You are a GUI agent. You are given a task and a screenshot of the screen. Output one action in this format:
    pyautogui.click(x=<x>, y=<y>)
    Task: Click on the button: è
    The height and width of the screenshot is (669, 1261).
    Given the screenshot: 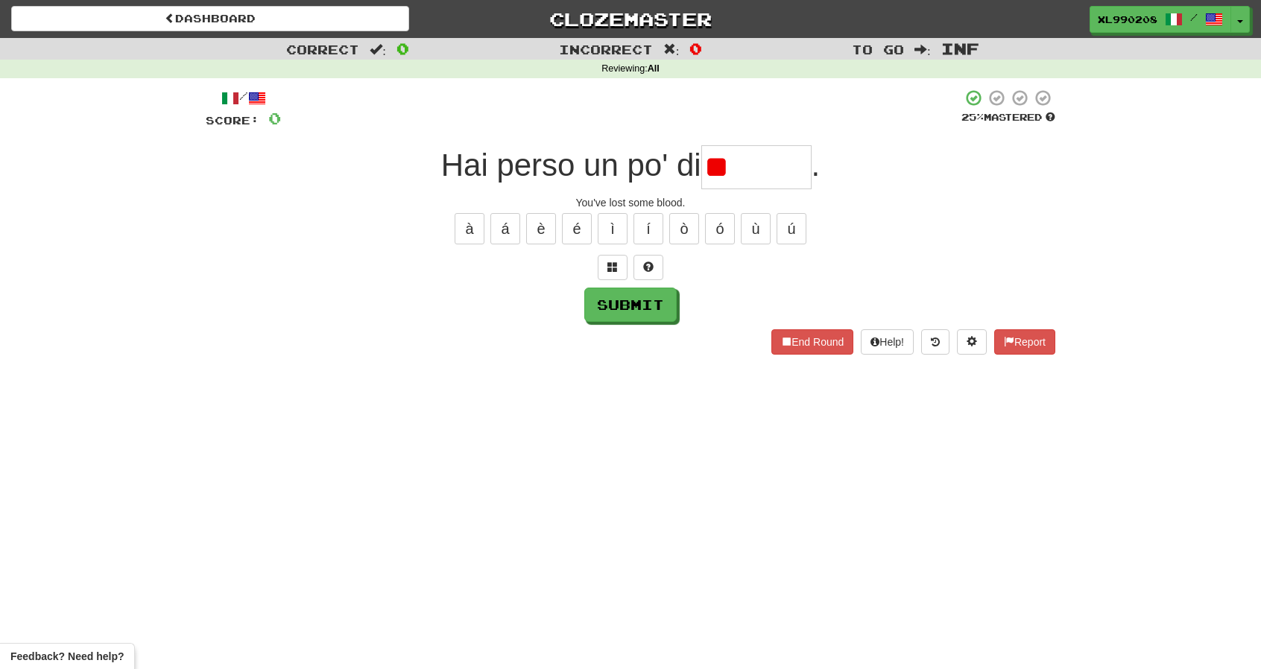 What is the action you would take?
    pyautogui.click(x=541, y=229)
    